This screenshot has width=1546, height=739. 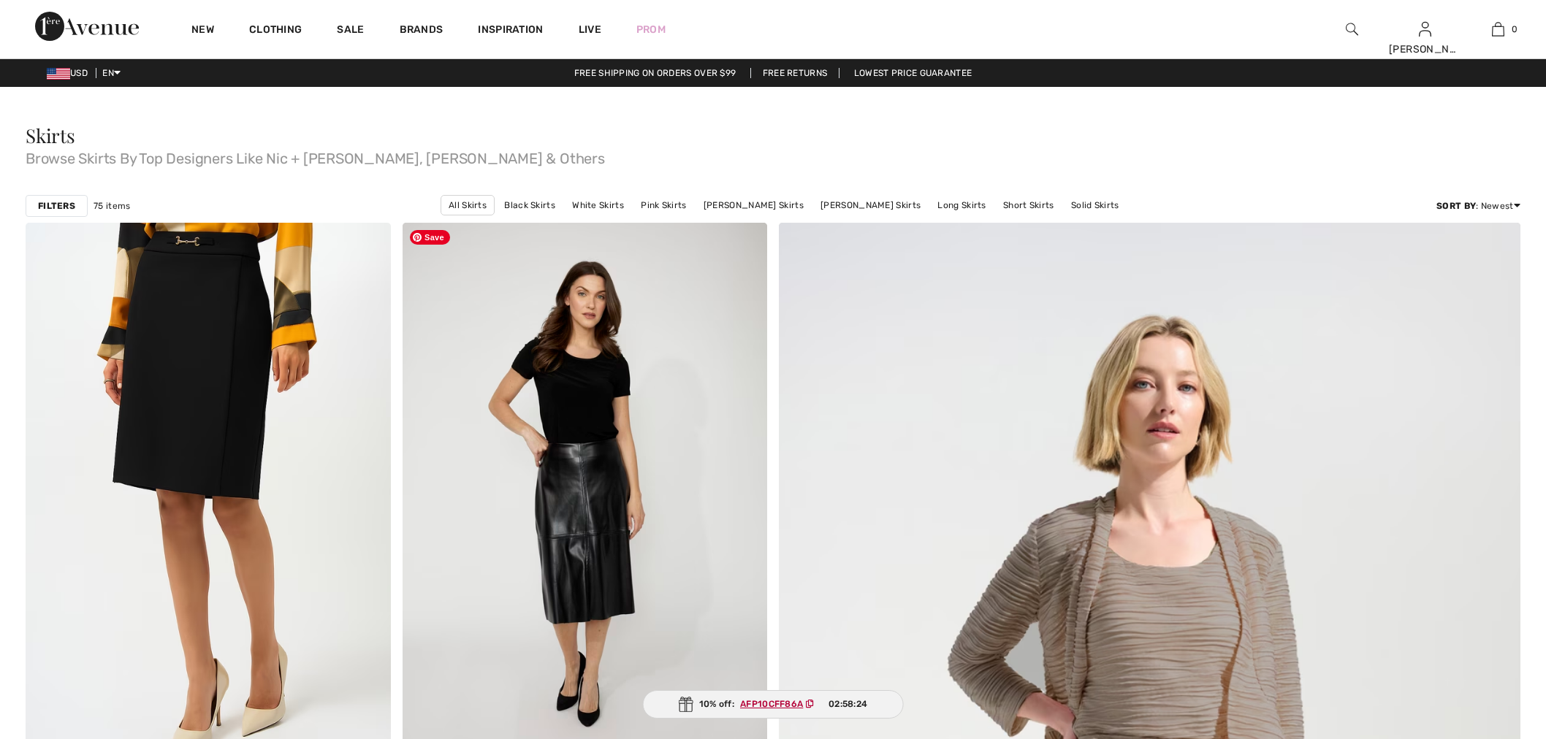 I want to click on img: My Bag, so click(x=1498, y=29).